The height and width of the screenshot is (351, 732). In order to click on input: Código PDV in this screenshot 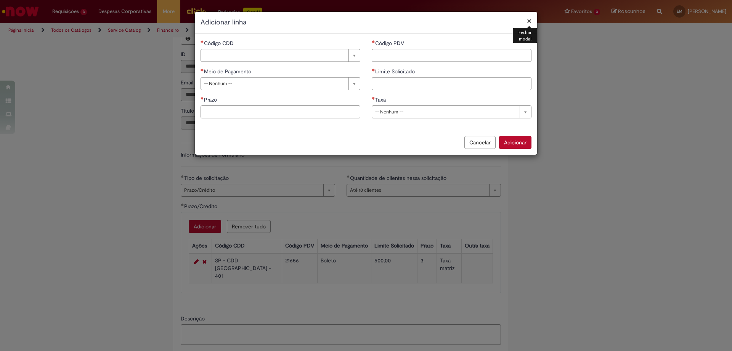, I will do `click(452, 55)`.